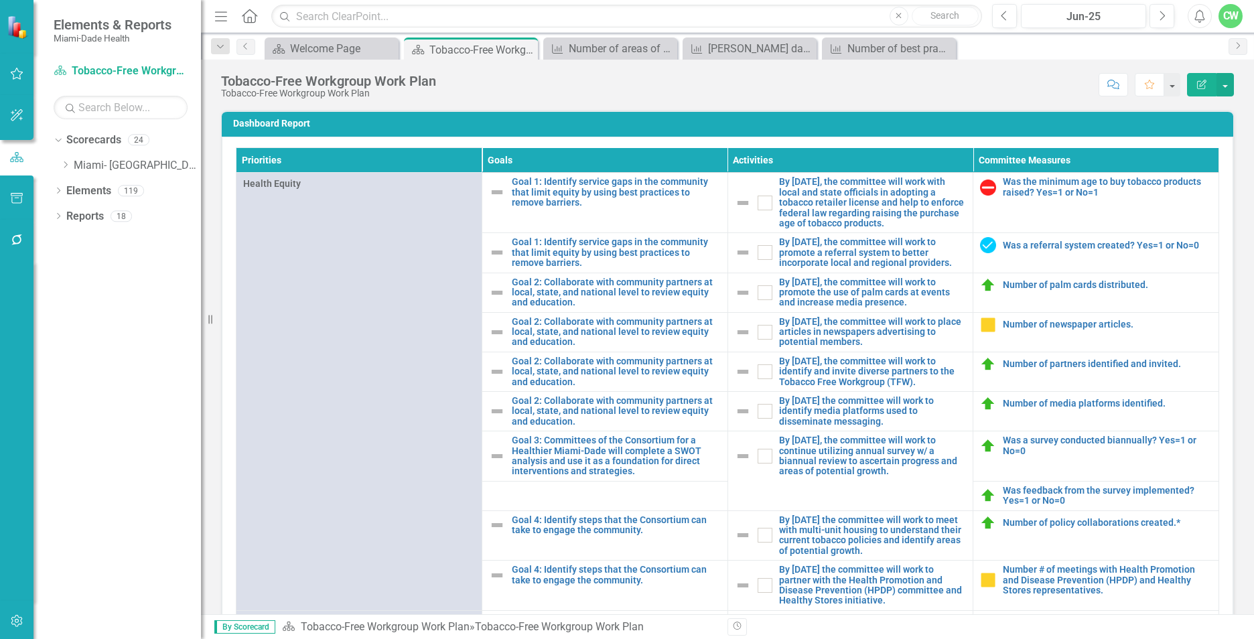 This screenshot has width=1254, height=639. Describe the element at coordinates (113, 25) in the screenshot. I see `span: Elements & Reports` at that location.